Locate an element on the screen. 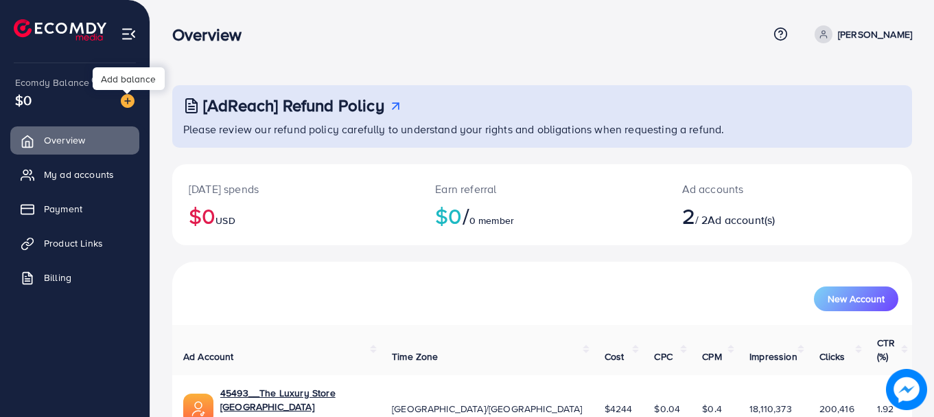 Image resolution: width=934 pixels, height=417 pixels. span: 0 member is located at coordinates (491, 220).